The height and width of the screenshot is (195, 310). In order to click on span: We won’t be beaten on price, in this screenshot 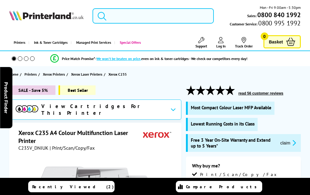, I will do `click(119, 59)`.